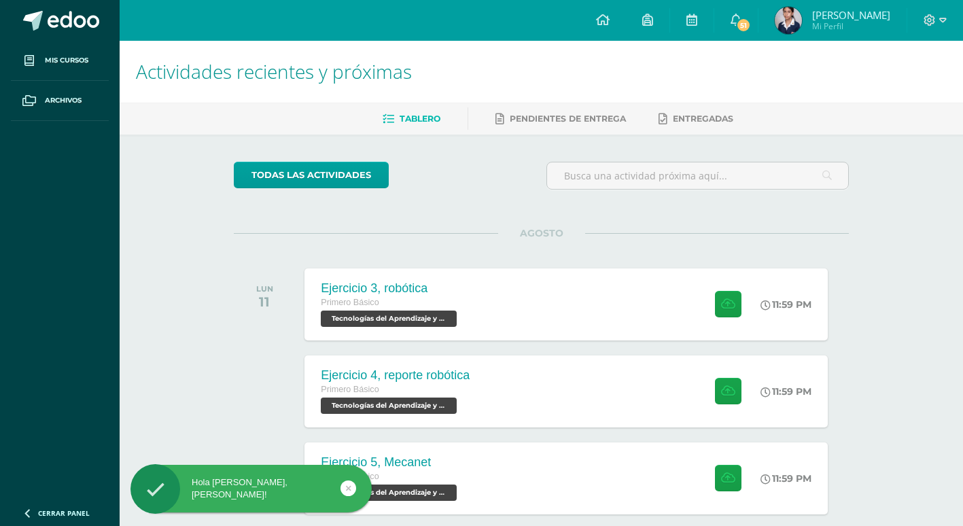 This screenshot has height=526, width=963. Describe the element at coordinates (851, 26) in the screenshot. I see `span: Mi Perfil` at that location.